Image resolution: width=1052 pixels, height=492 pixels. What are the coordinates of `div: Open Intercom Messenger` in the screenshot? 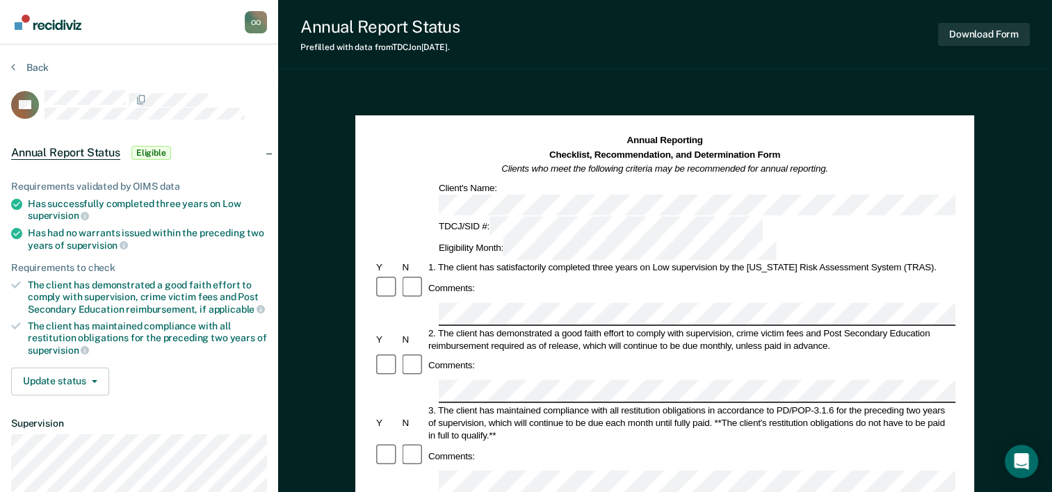 It's located at (1021, 462).